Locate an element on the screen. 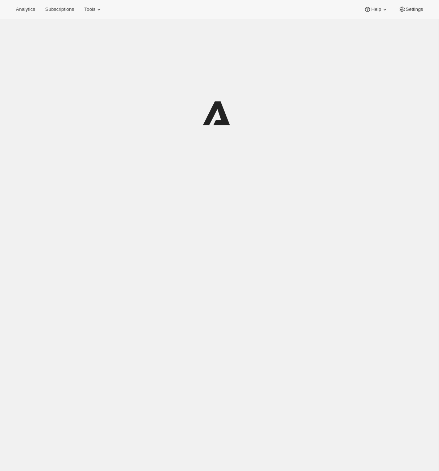 The height and width of the screenshot is (471, 439). span: Analytics is located at coordinates (25, 9).